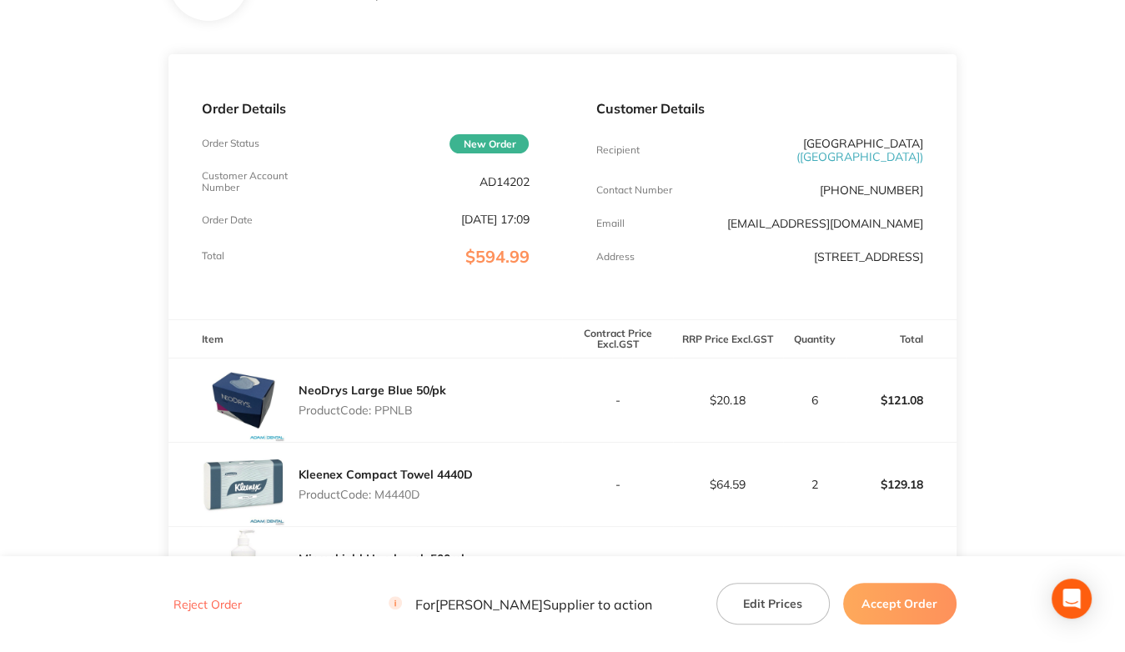 The height and width of the screenshot is (652, 1125). Describe the element at coordinates (773, 604) in the screenshot. I see `button: Edit Prices` at that location.